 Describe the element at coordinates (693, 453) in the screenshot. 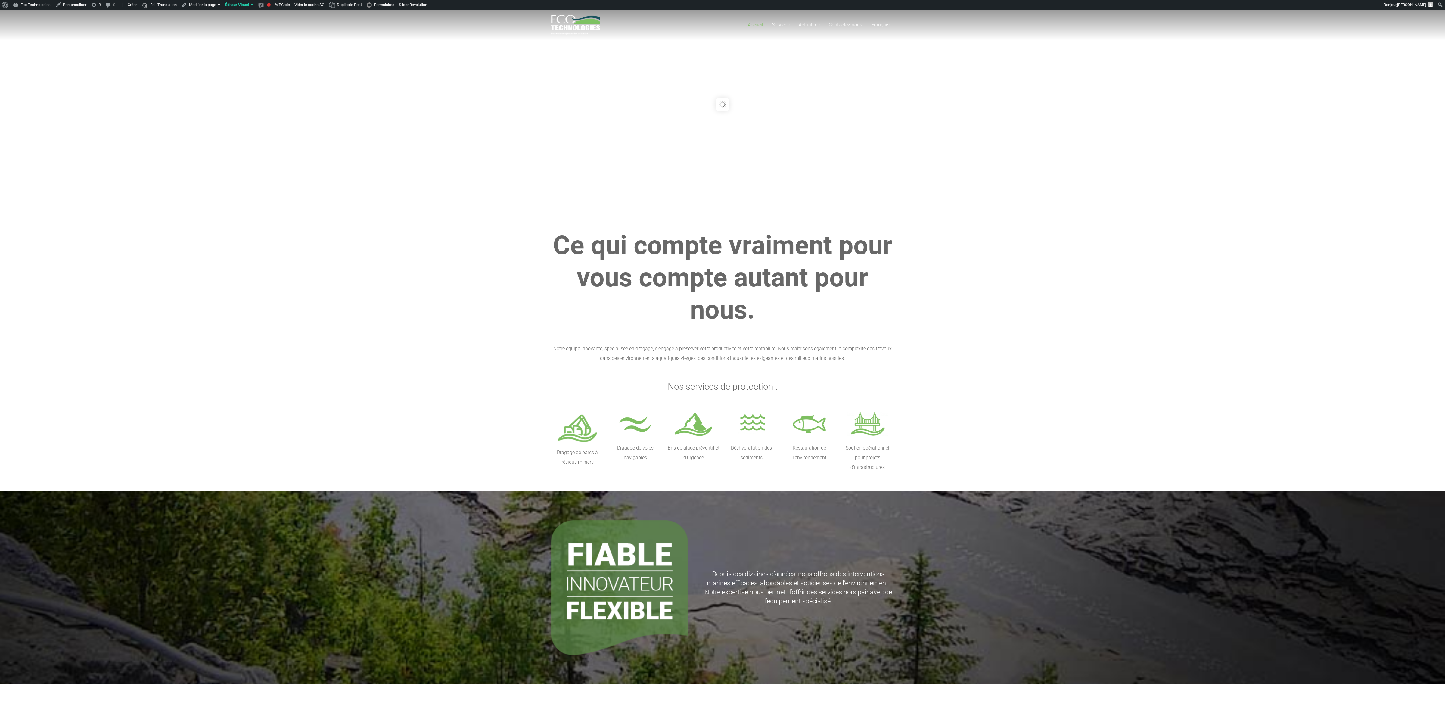

I see `p: Bris de glace préventif et d’urgence` at that location.